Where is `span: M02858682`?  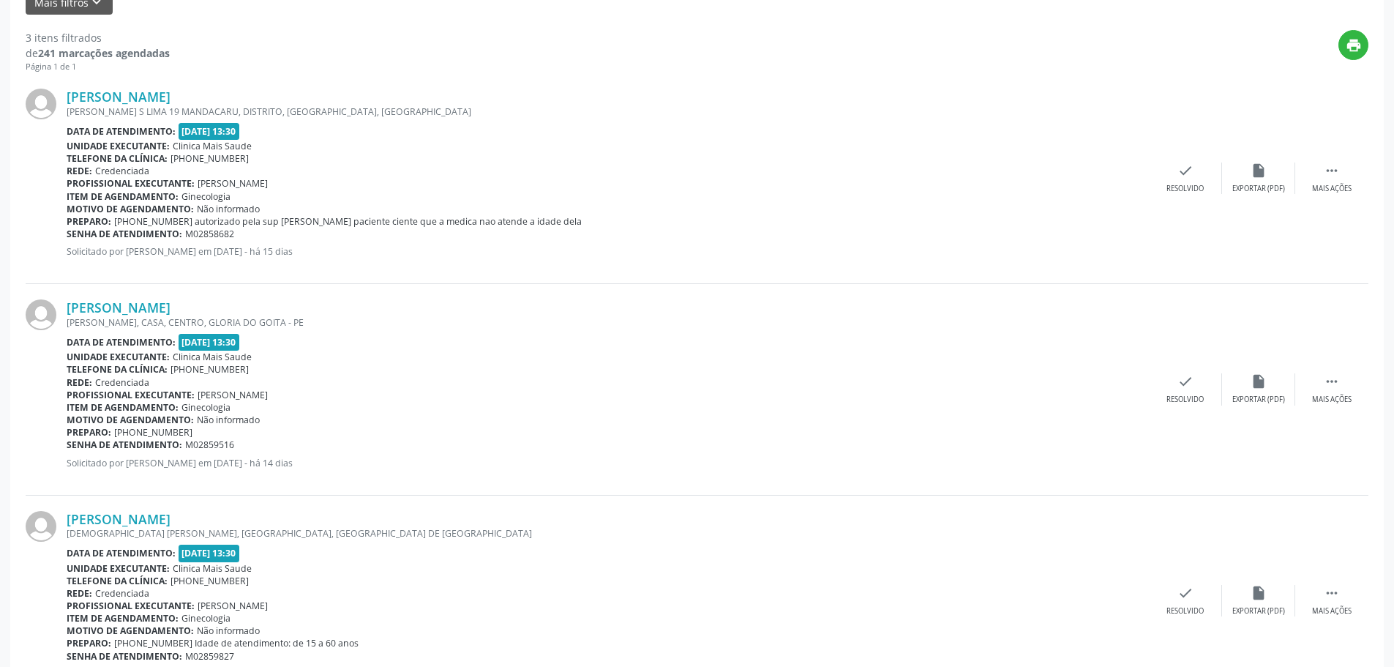 span: M02858682 is located at coordinates (209, 233).